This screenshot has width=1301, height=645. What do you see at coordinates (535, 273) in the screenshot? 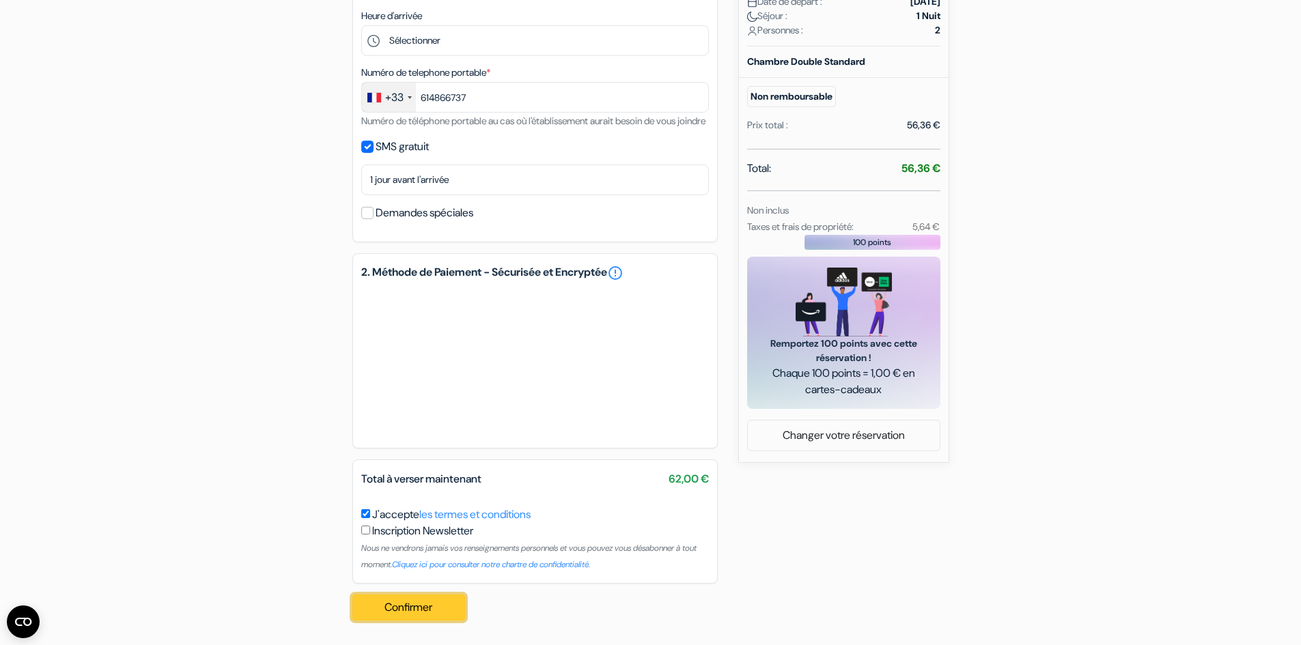
I see `h5: 2. Méthode de Paiement - Sécurisée et Encryptée` at bounding box center [535, 273].